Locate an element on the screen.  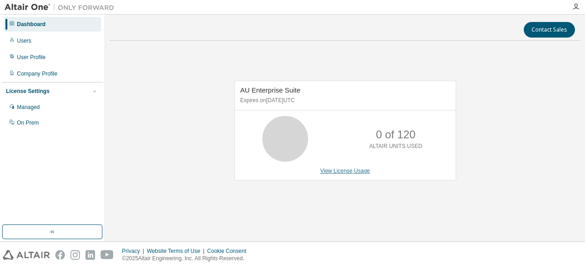
div: Dashboard is located at coordinates (31, 24).